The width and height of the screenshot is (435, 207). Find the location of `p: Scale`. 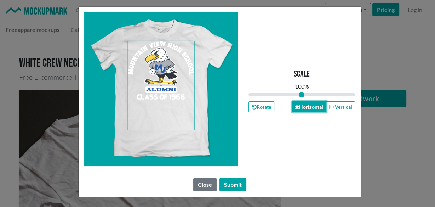

p: Scale is located at coordinates (301, 74).